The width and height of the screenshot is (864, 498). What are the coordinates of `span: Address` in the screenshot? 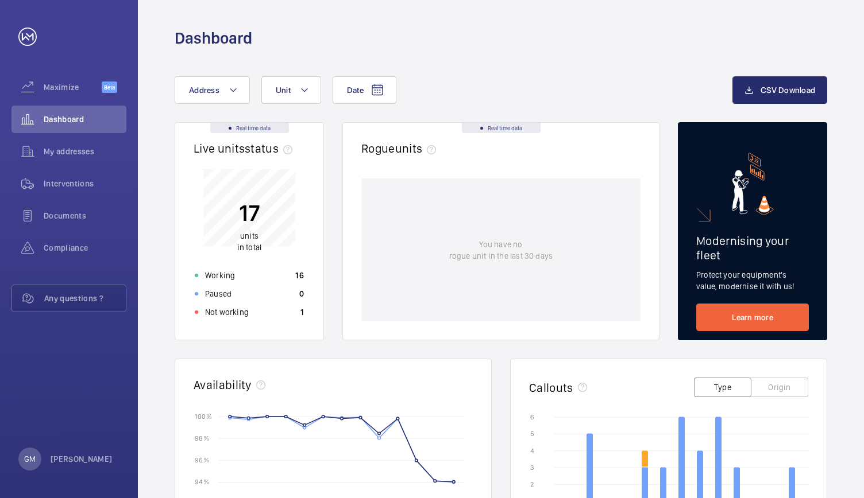 It's located at (204, 90).